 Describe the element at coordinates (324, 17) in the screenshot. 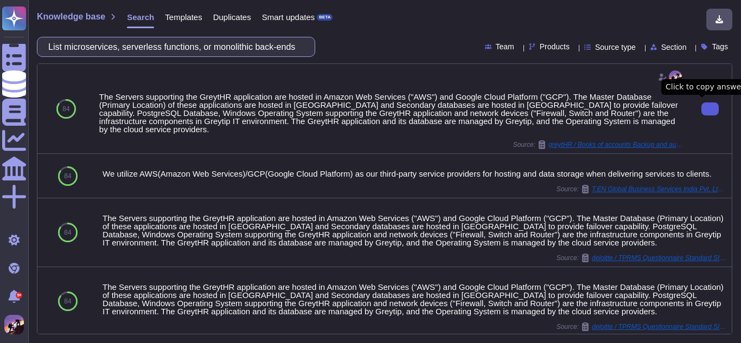

I see `div: BETA` at that location.